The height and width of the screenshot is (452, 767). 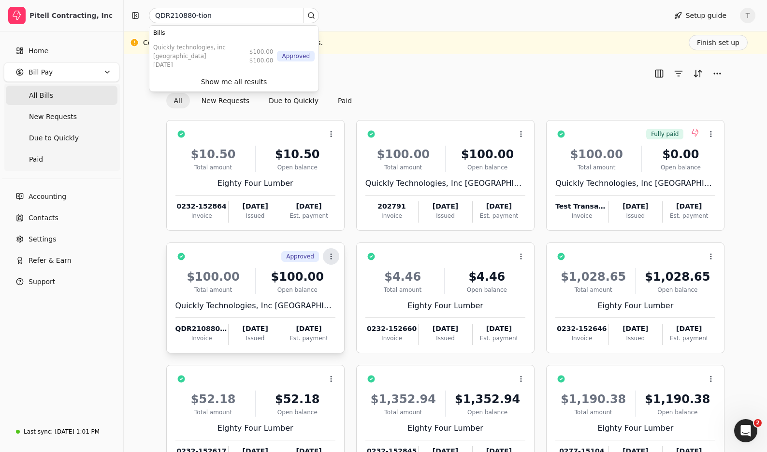 I want to click on span: Approved, so click(x=300, y=256).